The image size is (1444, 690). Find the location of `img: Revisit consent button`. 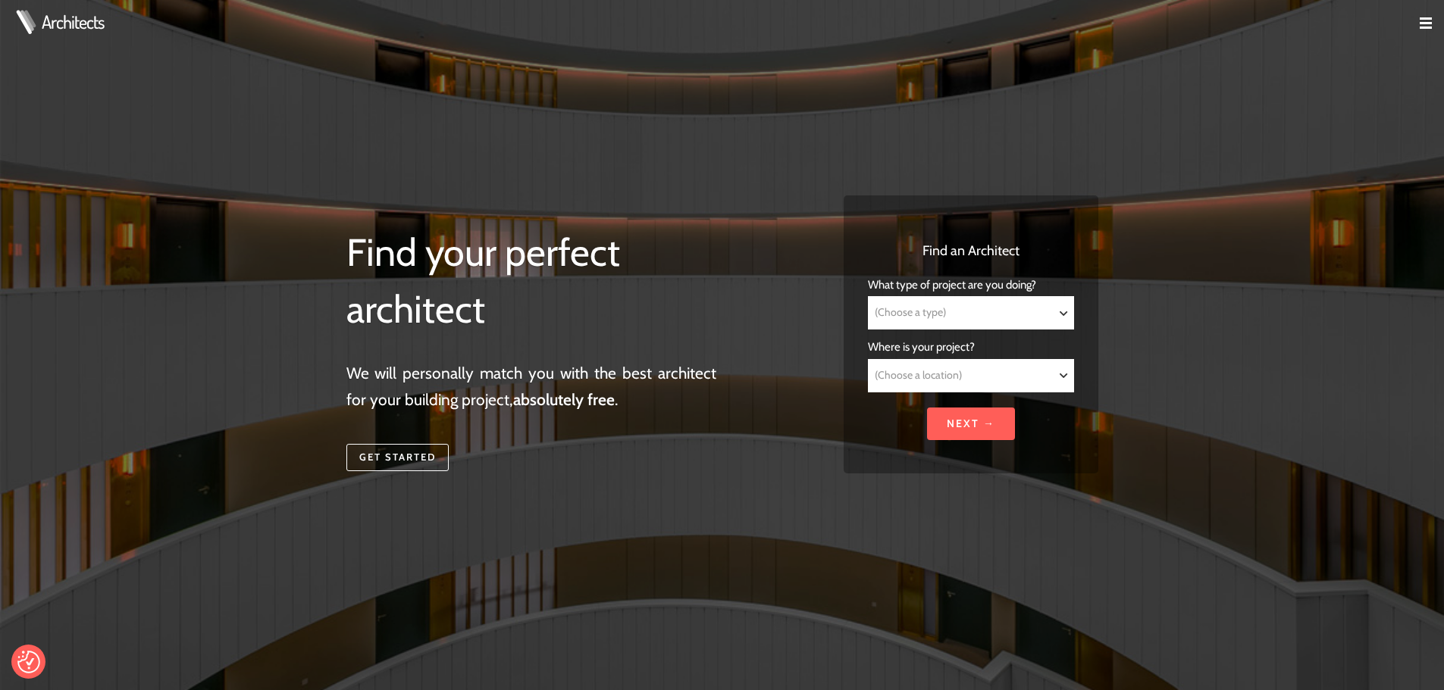

img: Revisit consent button is located at coordinates (29, 662).